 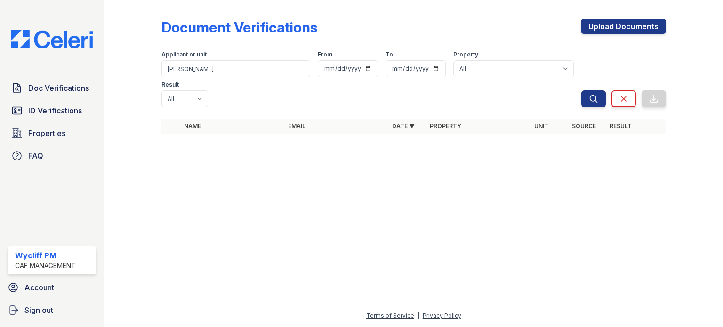 I want to click on span: Properties, so click(x=47, y=133).